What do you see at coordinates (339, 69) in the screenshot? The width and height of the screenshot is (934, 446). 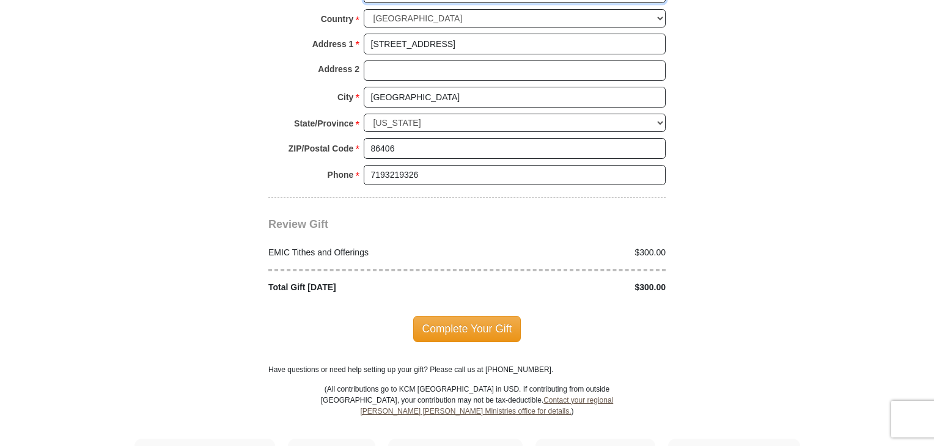 I see `strong: Address 2` at bounding box center [339, 69].